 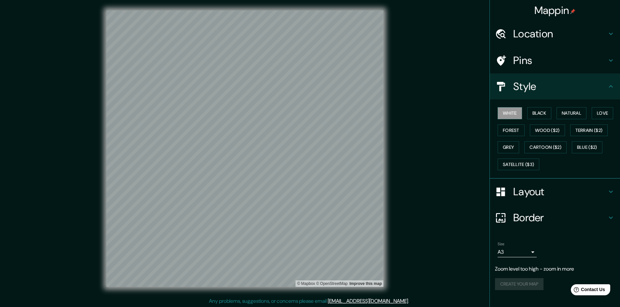 I want to click on h4: Style, so click(x=560, y=87).